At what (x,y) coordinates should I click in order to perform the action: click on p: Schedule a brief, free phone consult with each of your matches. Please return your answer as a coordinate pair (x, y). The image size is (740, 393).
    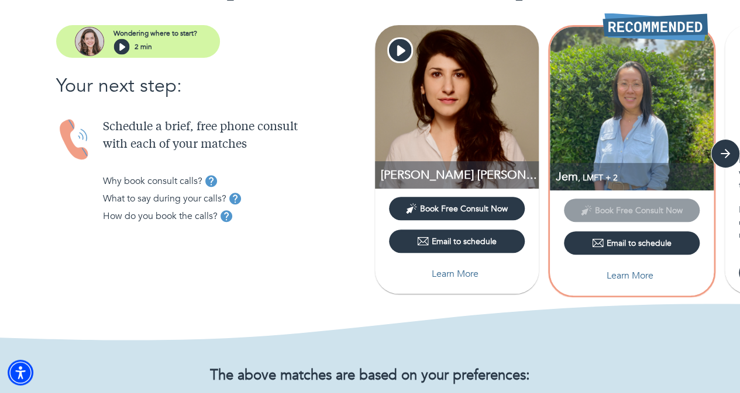
    Looking at the image, I should click on (236, 136).